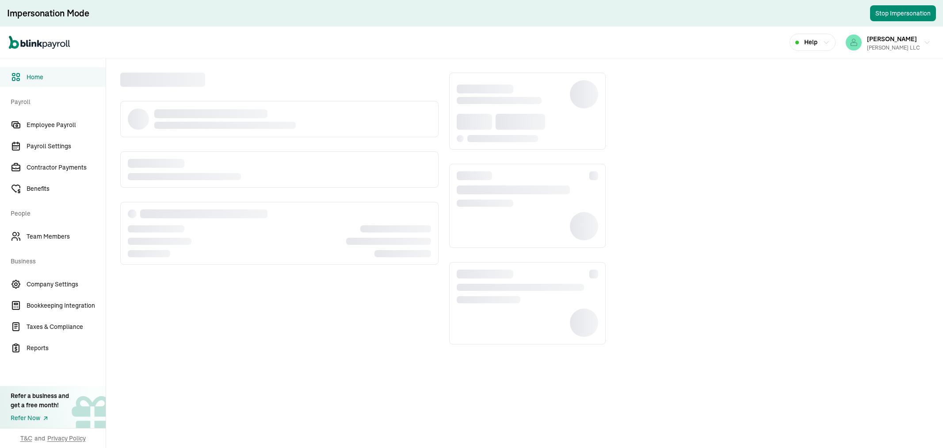 The image size is (943, 448). Describe the element at coordinates (66, 326) in the screenshot. I see `span: Taxes & Compliance` at that location.